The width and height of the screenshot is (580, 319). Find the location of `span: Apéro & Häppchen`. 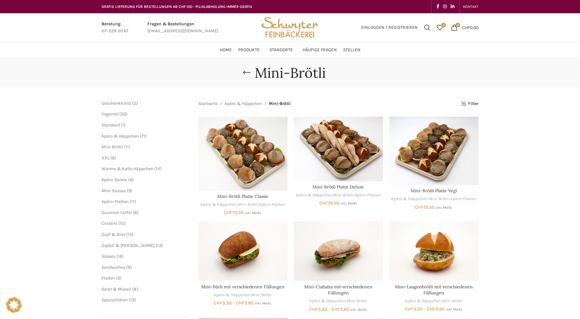

span: Apéro & Häppchen is located at coordinates (120, 136).